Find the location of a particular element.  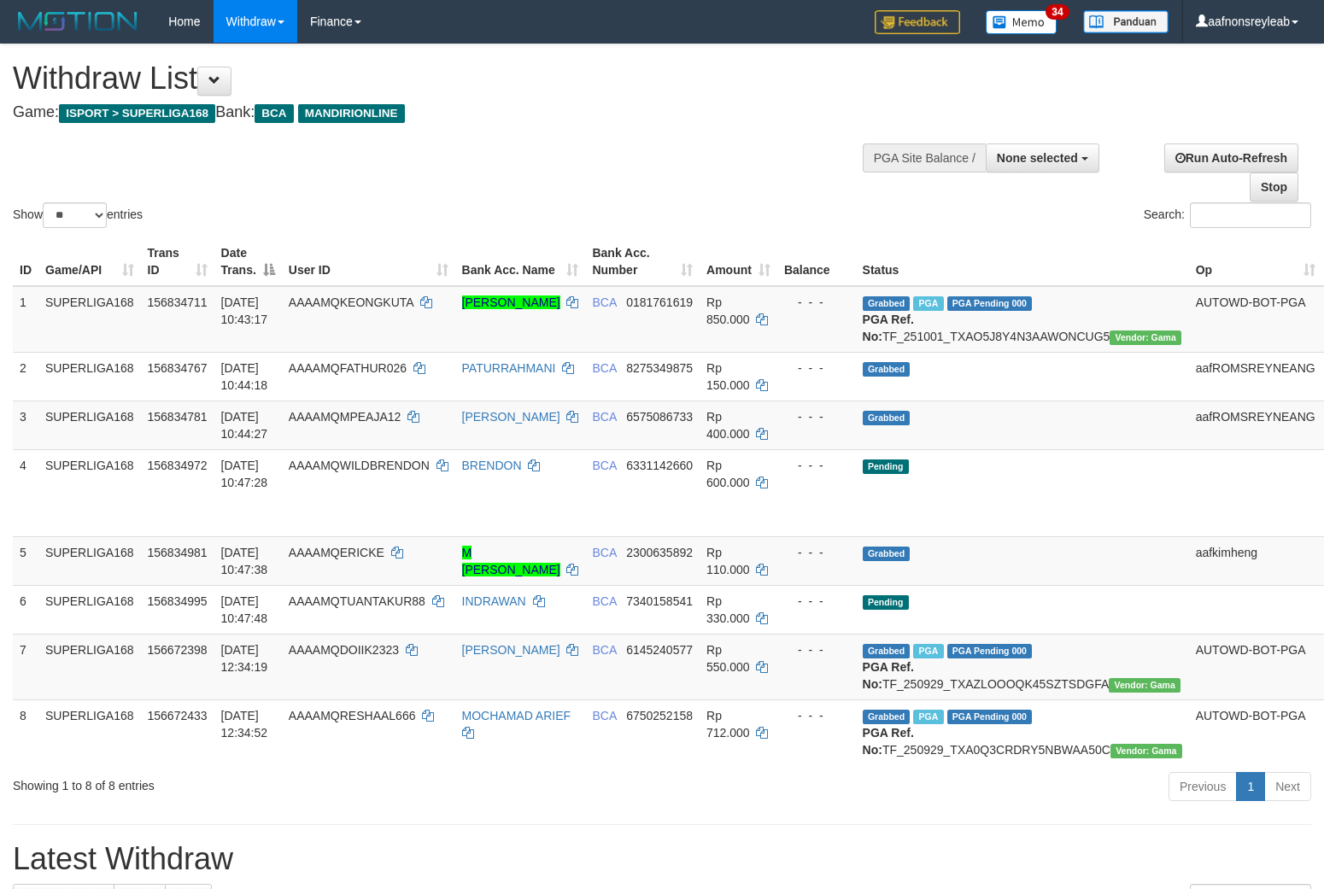

th: Date Trans.: activate to sort column descending is located at coordinates (248, 261).